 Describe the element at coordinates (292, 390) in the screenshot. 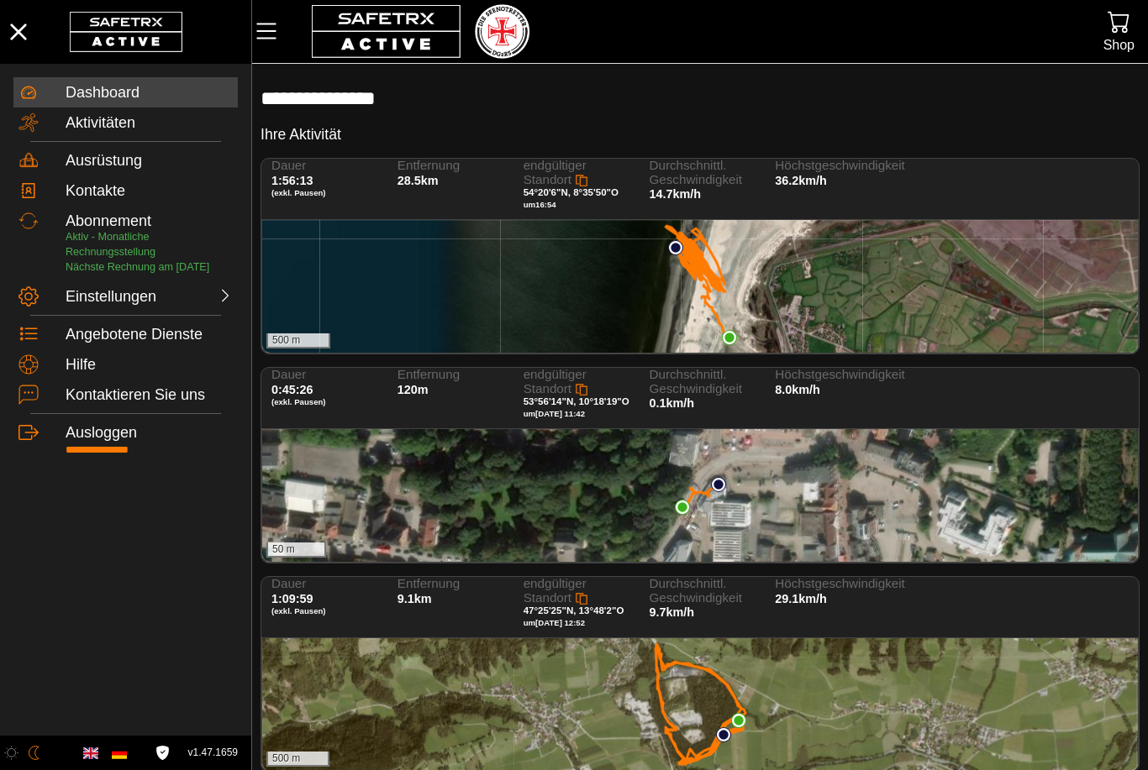

I see `span: 0:45:26` at that location.